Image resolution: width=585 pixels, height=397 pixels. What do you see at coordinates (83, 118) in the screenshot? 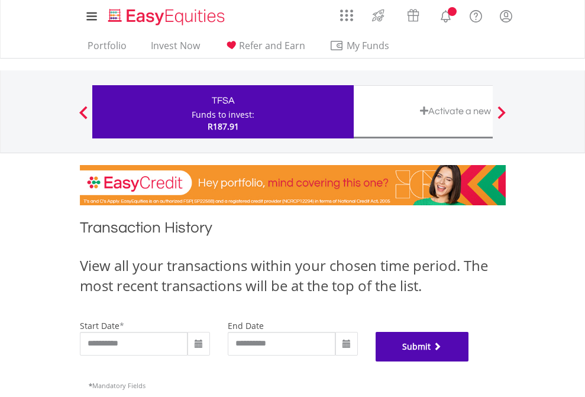
I see `button: Previous` at bounding box center [83, 118].